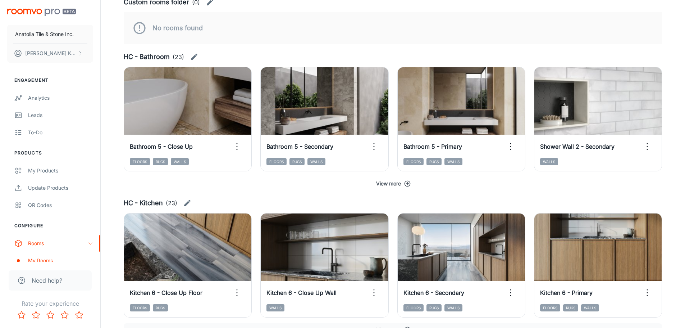  What do you see at coordinates (393, 183) in the screenshot?
I see `button: View more` at bounding box center [393, 183].